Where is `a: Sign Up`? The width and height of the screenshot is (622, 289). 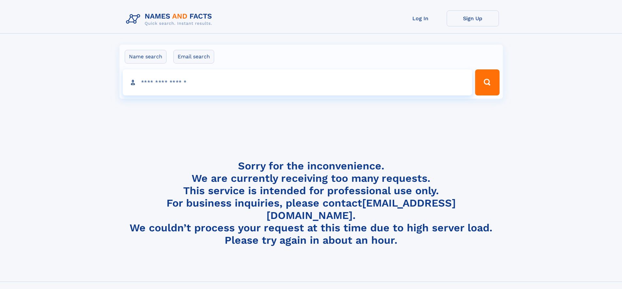 a: Sign Up is located at coordinates (472, 18).